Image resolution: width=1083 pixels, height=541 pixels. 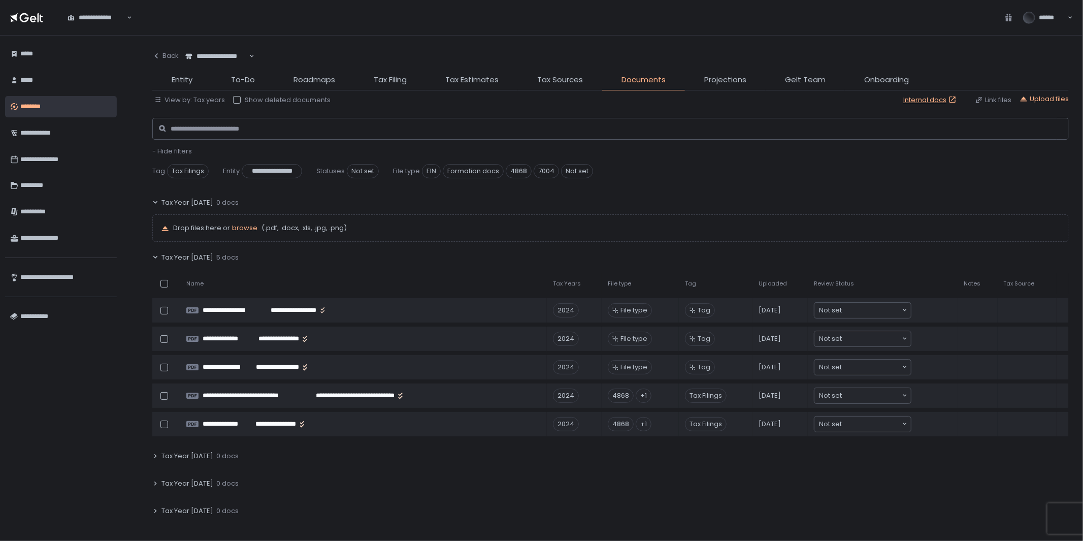 What do you see at coordinates (228, 257) in the screenshot?
I see `span: 5 docs` at bounding box center [228, 257].